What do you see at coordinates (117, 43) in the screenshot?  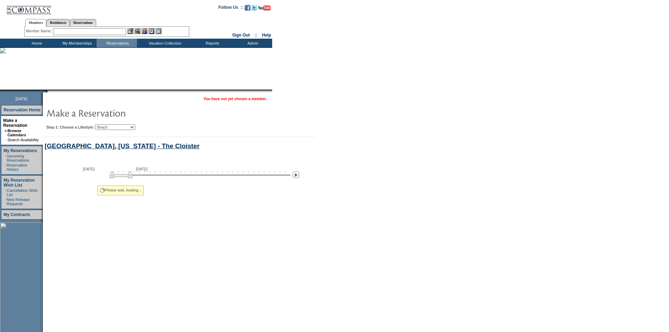 I see `td: Reservations` at bounding box center [117, 43].